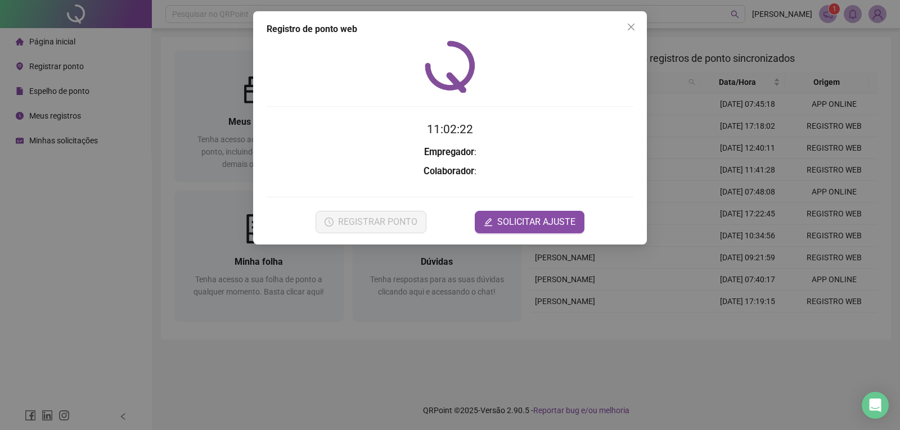 The image size is (900, 430). I want to click on div: Registro de ponto web, so click(450, 29).